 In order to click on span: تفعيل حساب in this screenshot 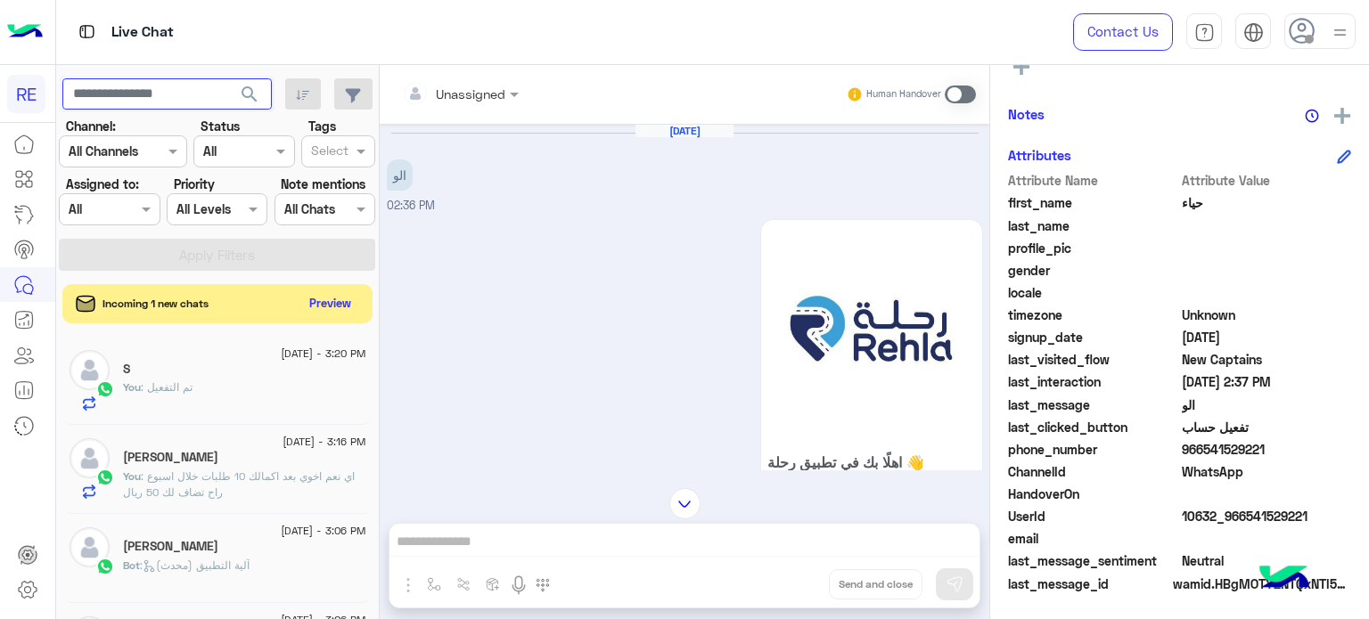, I will do `click(1266, 427)`.